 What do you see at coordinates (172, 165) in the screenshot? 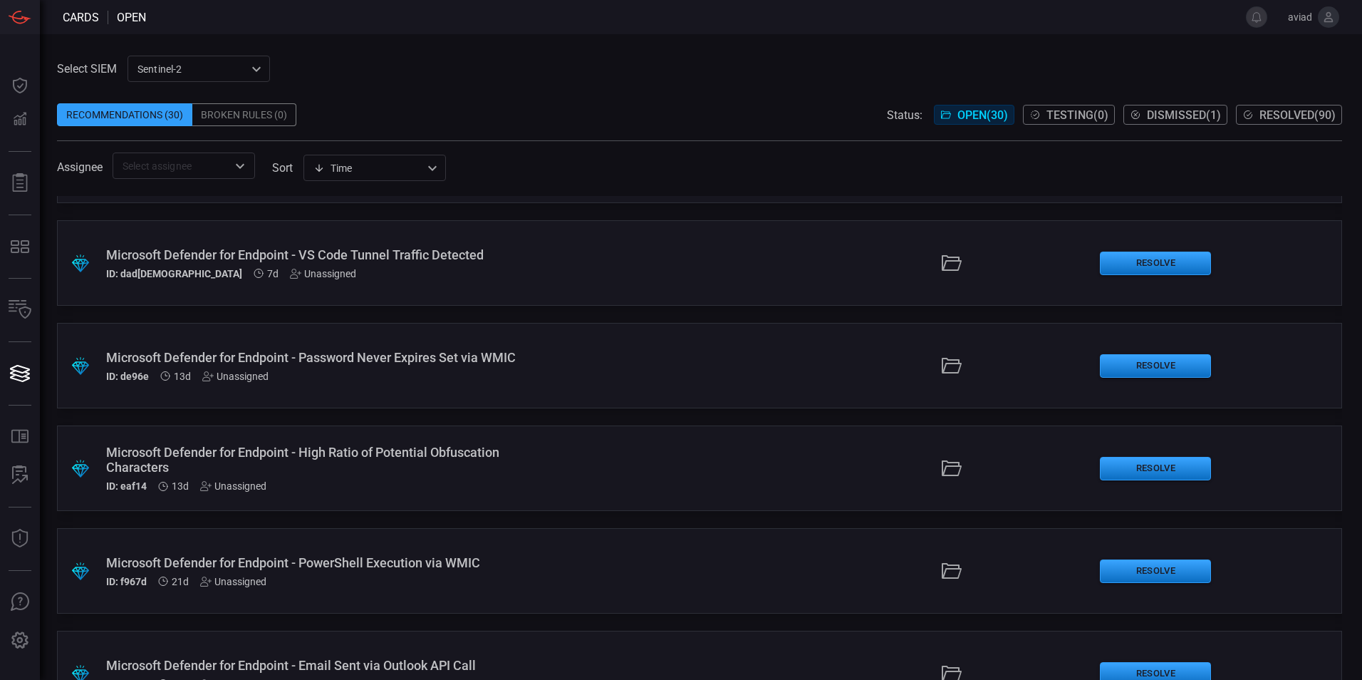
I see `input: Select assignee` at bounding box center [172, 165].